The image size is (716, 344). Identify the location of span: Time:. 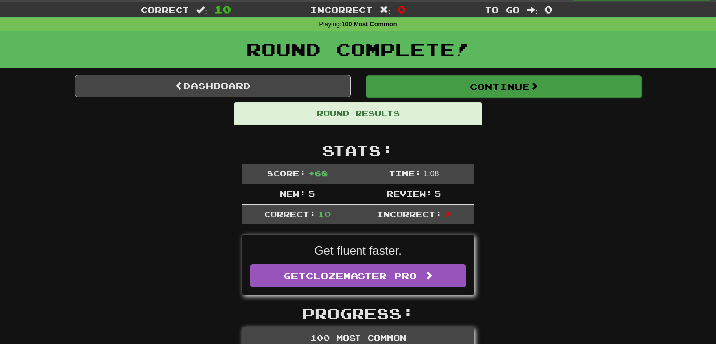
(405, 173).